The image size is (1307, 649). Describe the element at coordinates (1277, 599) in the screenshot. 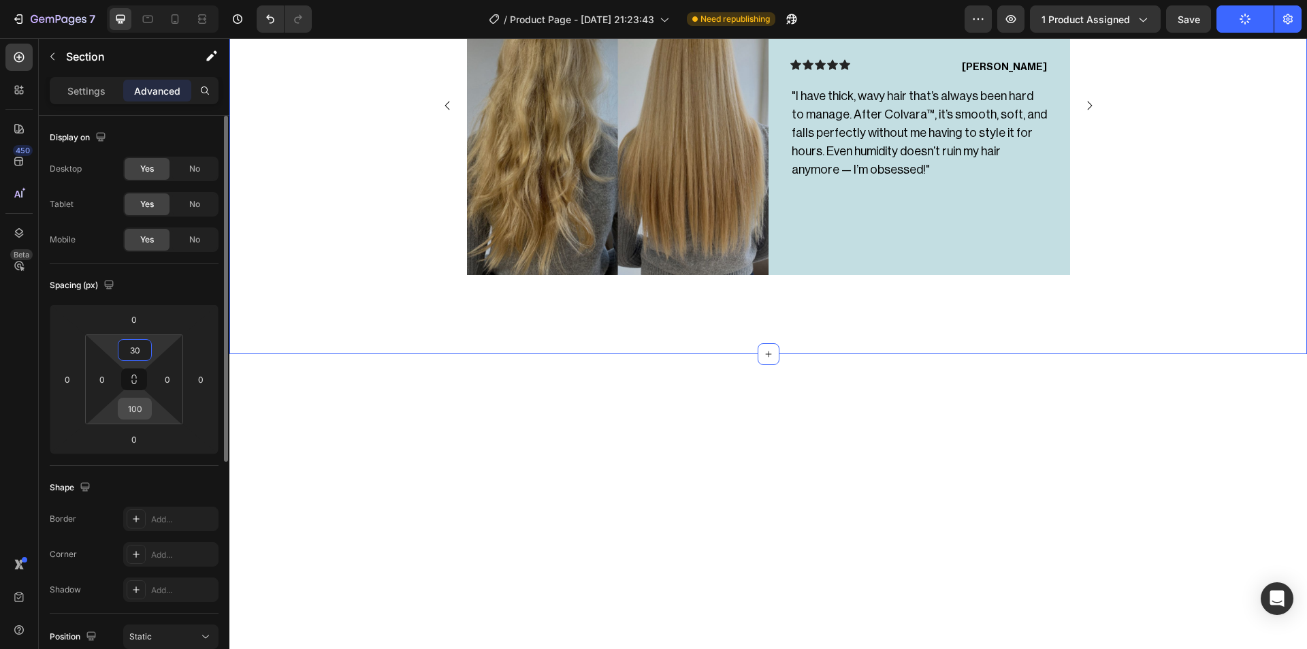

I see `div: Open Intercom Messenger` at that location.